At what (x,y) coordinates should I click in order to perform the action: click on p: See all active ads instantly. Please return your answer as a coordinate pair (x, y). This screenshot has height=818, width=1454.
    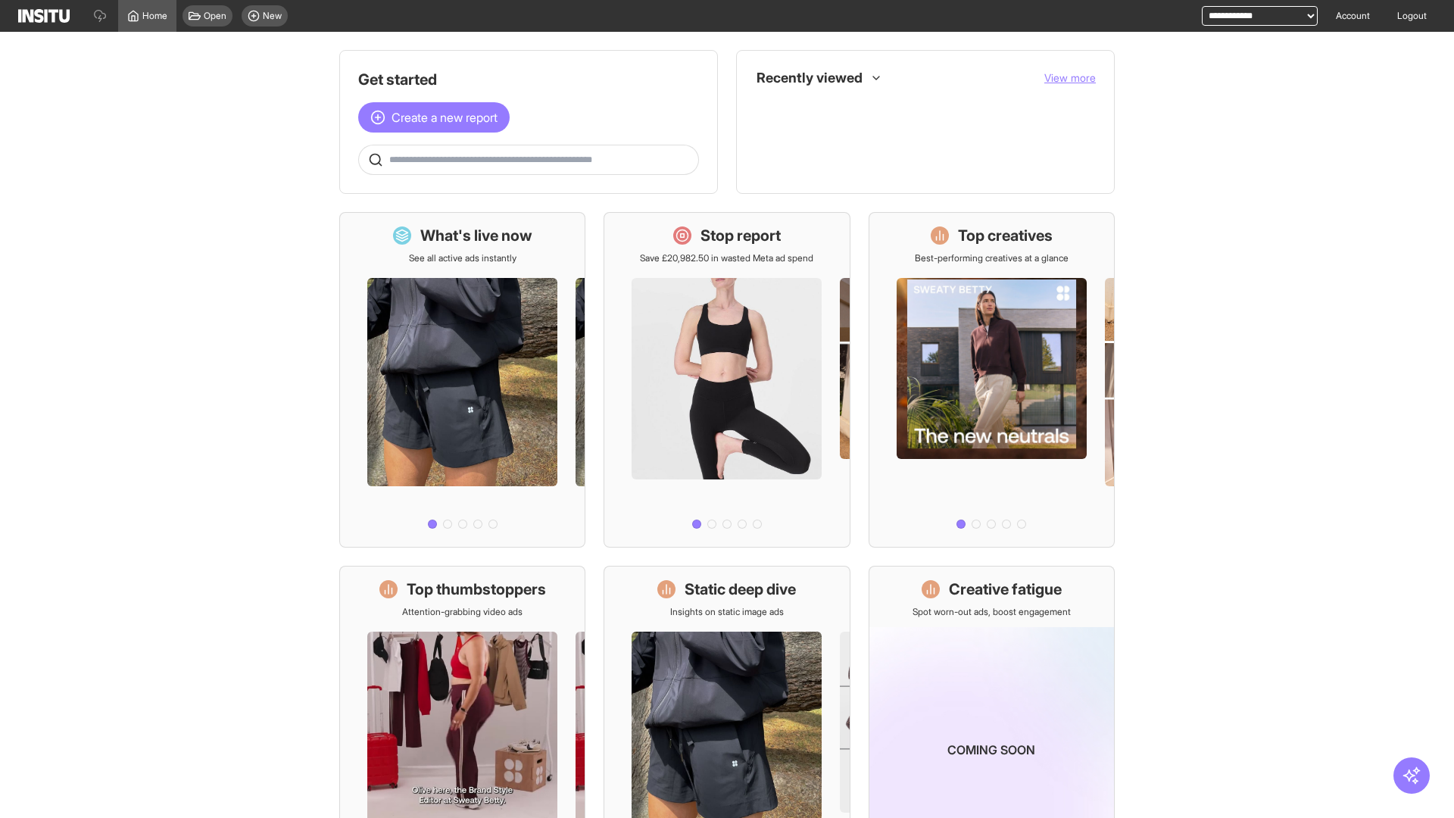
    Looking at the image, I should click on (463, 258).